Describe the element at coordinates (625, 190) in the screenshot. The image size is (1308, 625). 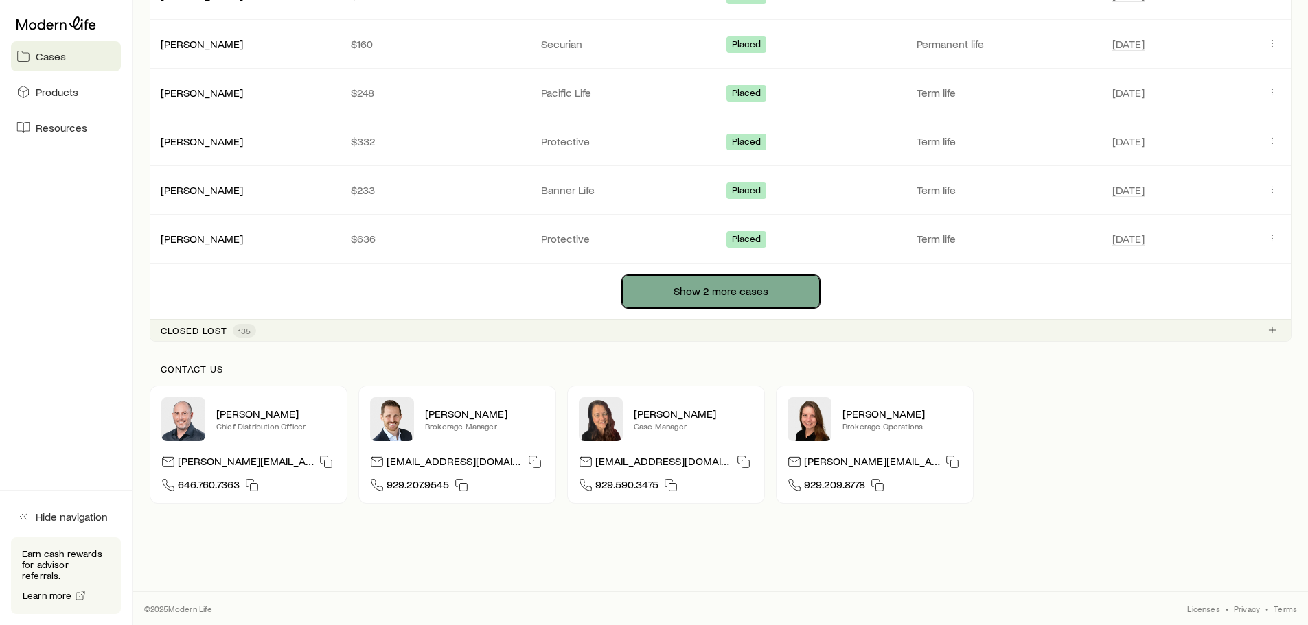
I see `p: Banner Life` at that location.